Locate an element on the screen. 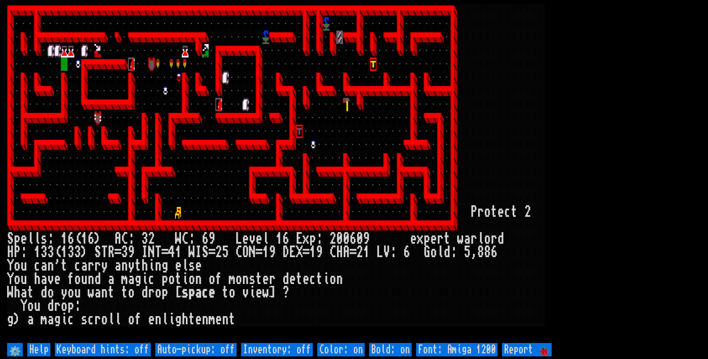 The width and height of the screenshot is (708, 359). div: 9 is located at coordinates (212, 239).